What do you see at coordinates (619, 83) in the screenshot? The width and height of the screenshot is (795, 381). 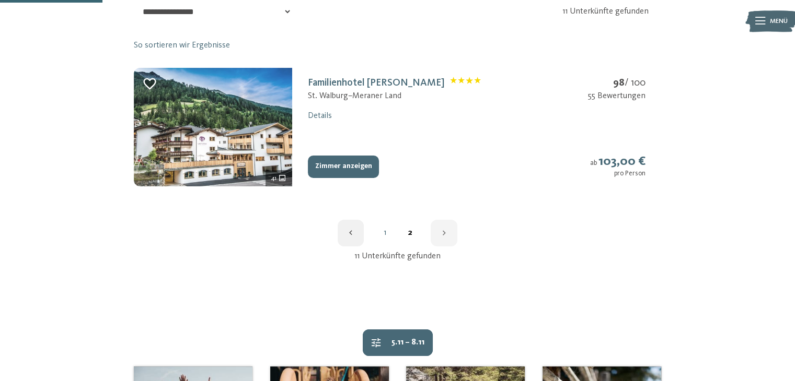 I see `strong: 98` at bounding box center [619, 83].